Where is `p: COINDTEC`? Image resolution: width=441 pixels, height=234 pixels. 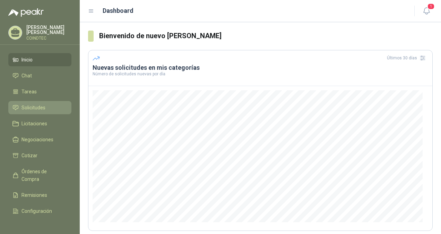
p: COINDTEC is located at coordinates (49, 38).